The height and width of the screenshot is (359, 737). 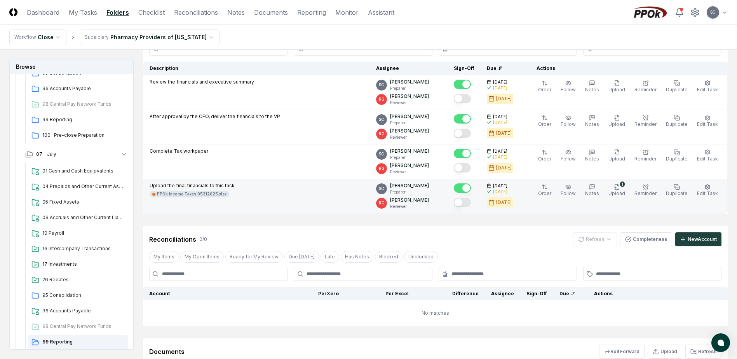 I want to click on a: 16 Intercompany Transactions, so click(x=78, y=249).